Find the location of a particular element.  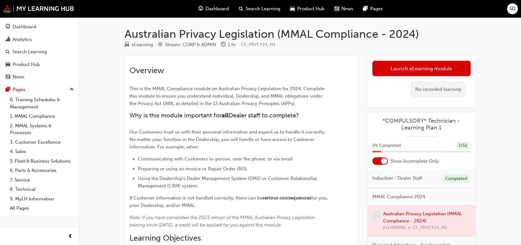

span: MMAL Compliance 2024 is located at coordinates (399, 196).